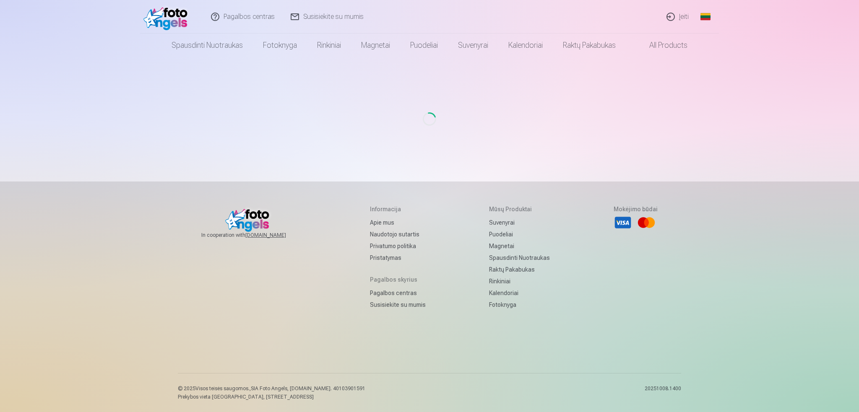 The width and height of the screenshot is (859, 412). I want to click on p: © 2025 Visos teisės saugomos. ,, so click(271, 389).